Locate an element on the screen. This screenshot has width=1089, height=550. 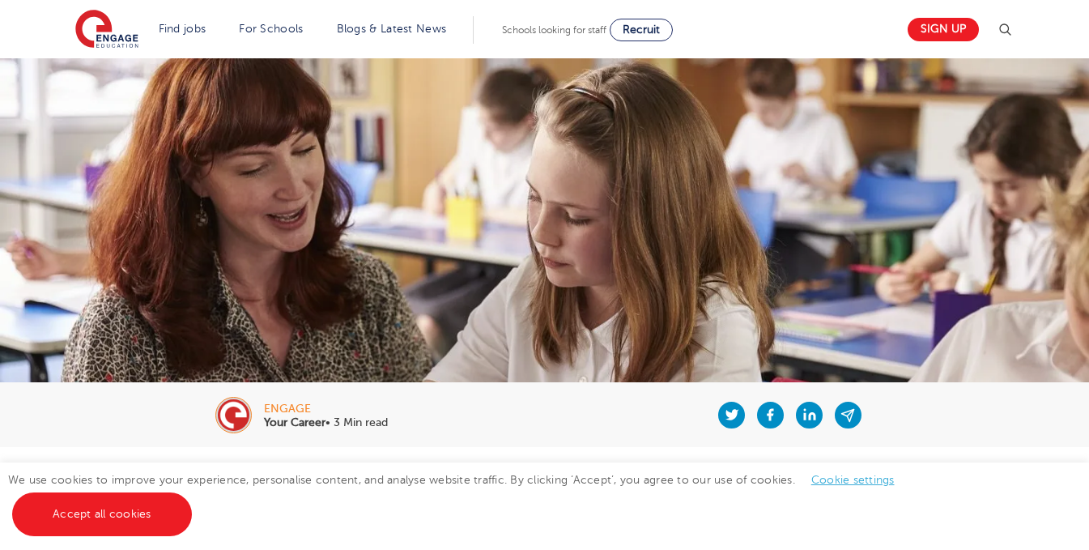
p: • 3 Min read is located at coordinates (325, 423).